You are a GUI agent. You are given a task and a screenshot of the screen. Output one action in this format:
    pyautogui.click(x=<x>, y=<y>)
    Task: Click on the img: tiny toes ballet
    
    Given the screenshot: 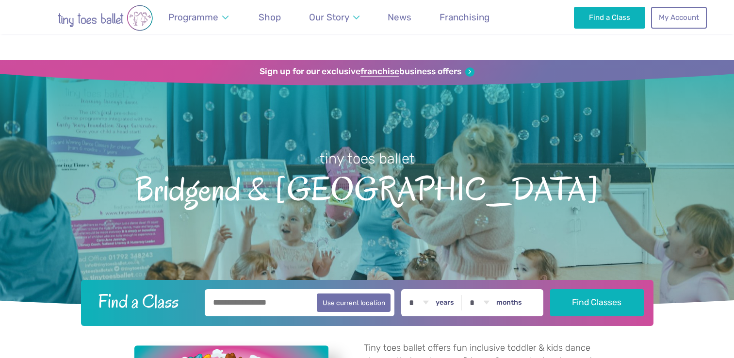 What is the action you would take?
    pyautogui.click(x=105, y=18)
    